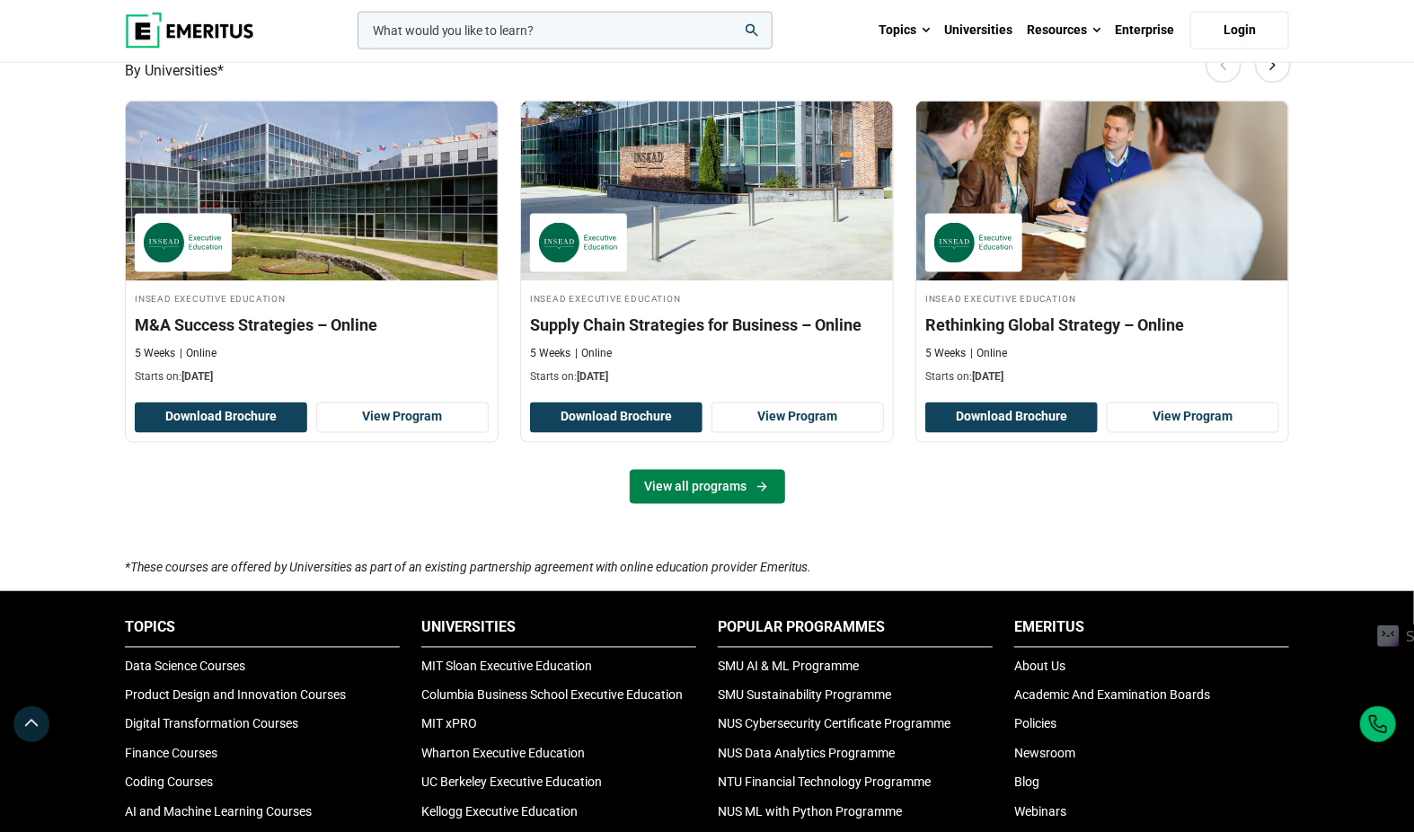  I want to click on a: NUS Data Analytics Programme, so click(806, 754).